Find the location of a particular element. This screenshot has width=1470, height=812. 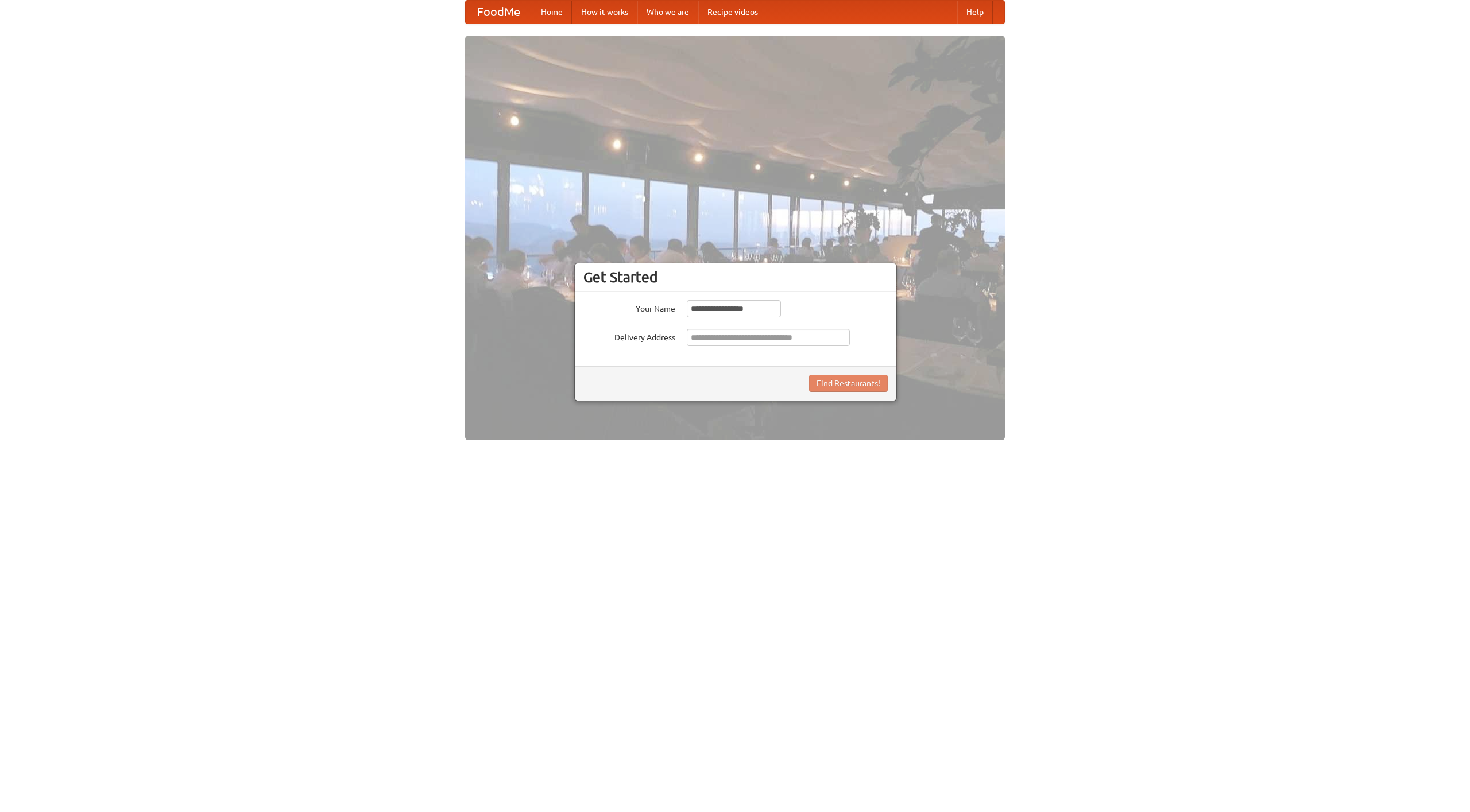

a: How it works is located at coordinates (605, 12).